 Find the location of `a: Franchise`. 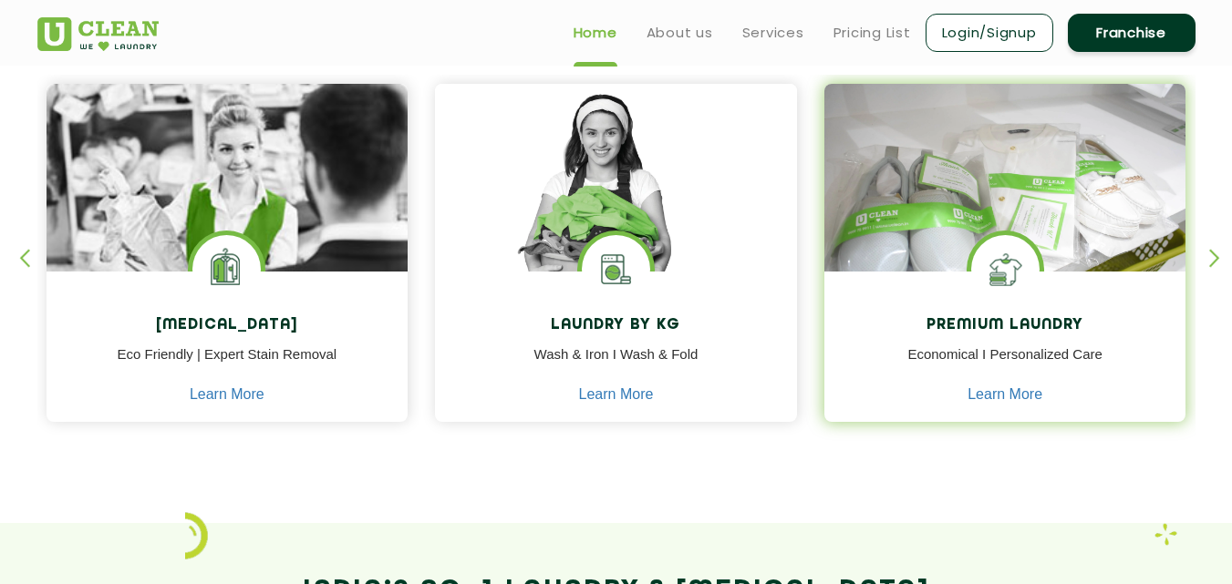

a: Franchise is located at coordinates (1132, 33).